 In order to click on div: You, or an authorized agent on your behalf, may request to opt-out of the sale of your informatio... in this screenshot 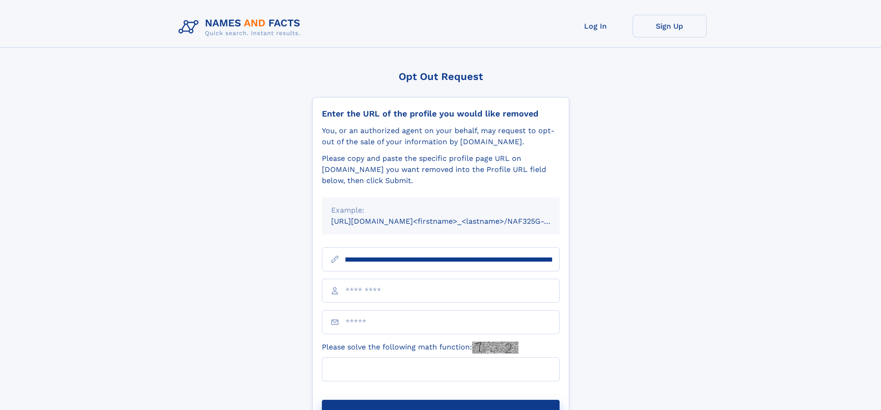, I will do `click(441, 136)`.